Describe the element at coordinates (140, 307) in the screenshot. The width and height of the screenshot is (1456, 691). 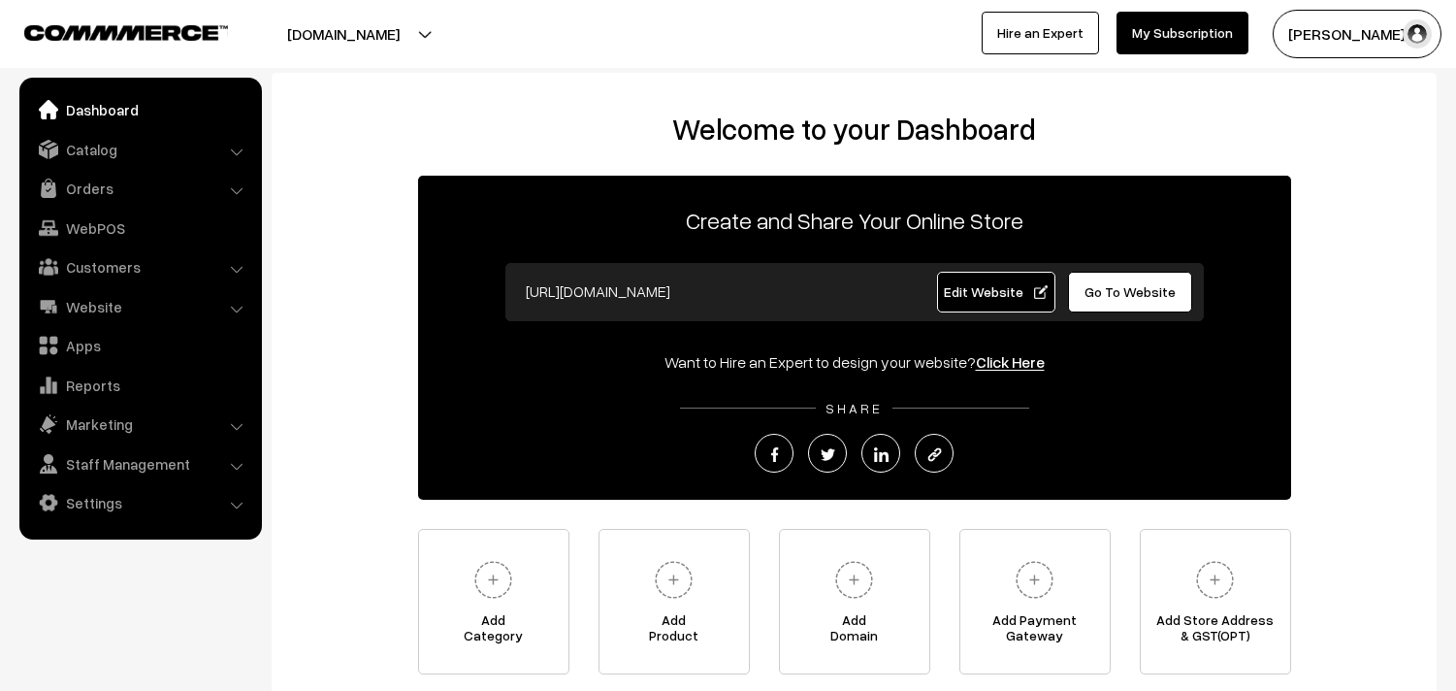
I see `a: Website` at that location.